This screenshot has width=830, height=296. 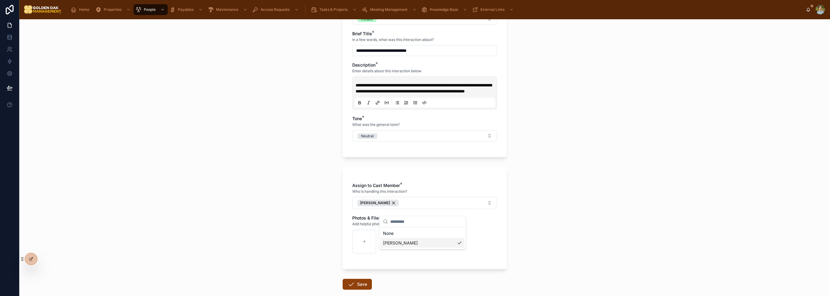 I want to click on a: External Links, so click(x=493, y=10).